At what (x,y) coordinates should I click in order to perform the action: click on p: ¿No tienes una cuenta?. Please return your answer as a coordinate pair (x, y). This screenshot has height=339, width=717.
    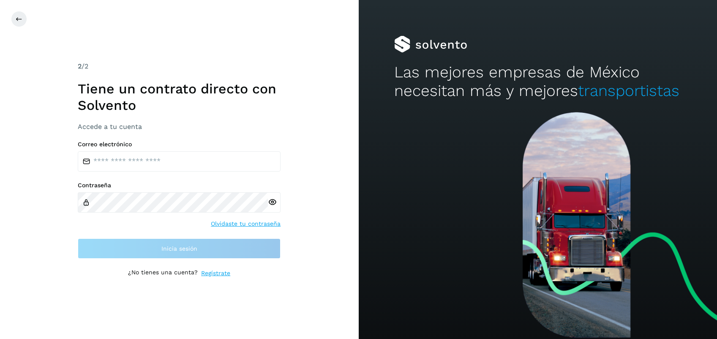
    Looking at the image, I should click on (163, 273).